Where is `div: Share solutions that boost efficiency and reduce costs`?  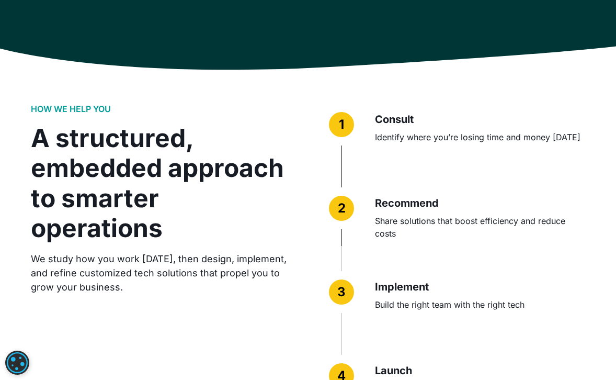
div: Share solutions that boost efficiency and reduce costs is located at coordinates (480, 227).